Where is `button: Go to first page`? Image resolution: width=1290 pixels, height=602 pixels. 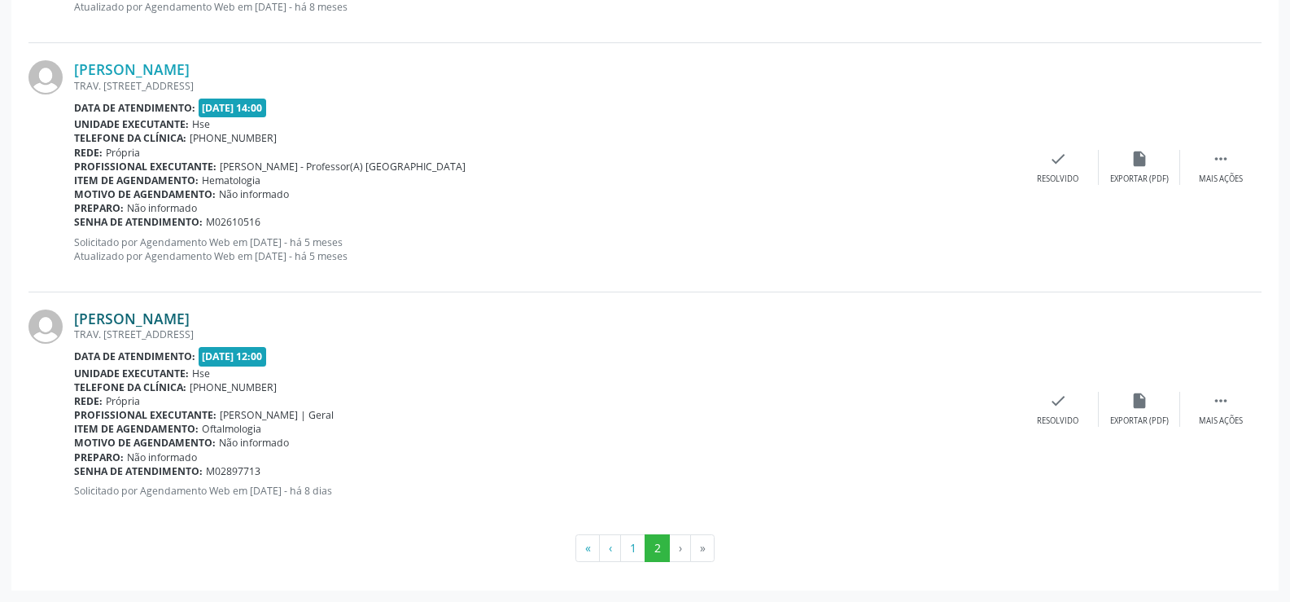
button: Go to first page is located at coordinates (588, 548).